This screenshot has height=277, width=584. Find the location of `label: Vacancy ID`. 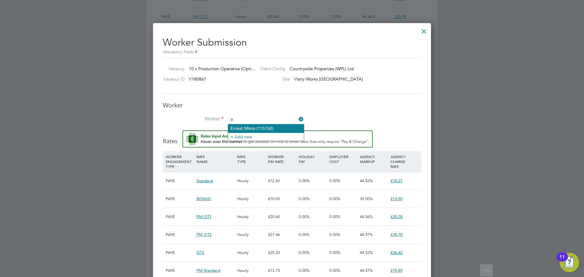

label: Vacancy ID is located at coordinates (172, 79).